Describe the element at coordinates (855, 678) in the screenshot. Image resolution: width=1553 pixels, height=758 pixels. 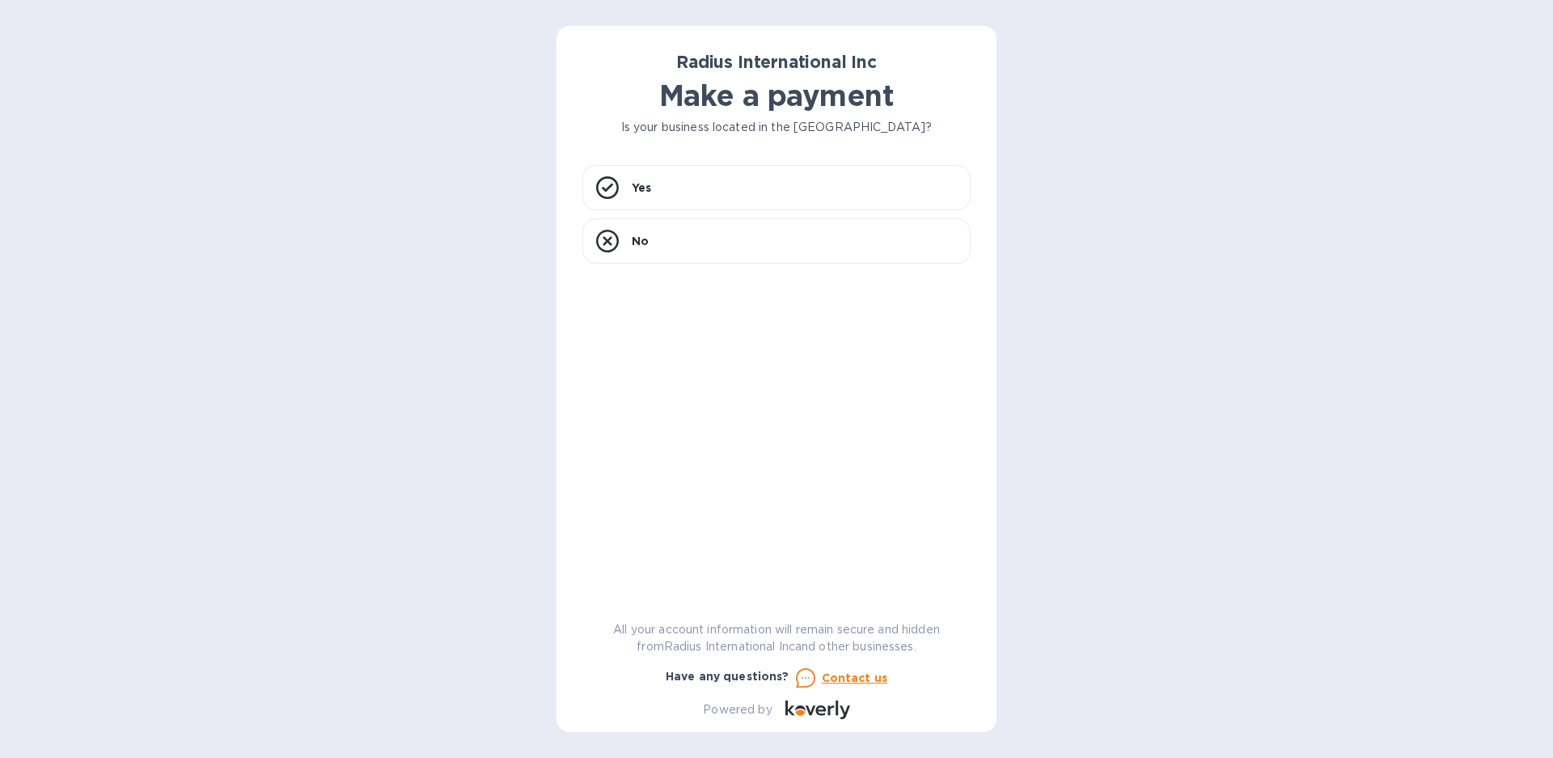
I see `u: Contact us` at that location.